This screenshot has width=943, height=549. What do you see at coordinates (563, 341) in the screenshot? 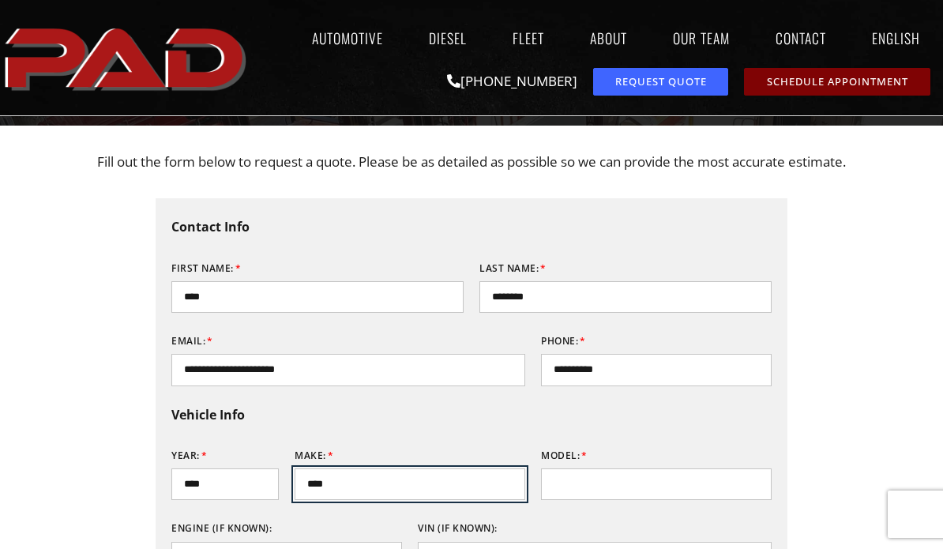
I see `label: Phone:` at bounding box center [563, 341].